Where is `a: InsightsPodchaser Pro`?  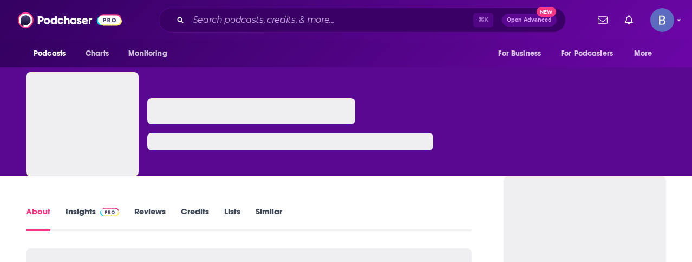 a: InsightsPodchaser Pro is located at coordinates (92, 218).